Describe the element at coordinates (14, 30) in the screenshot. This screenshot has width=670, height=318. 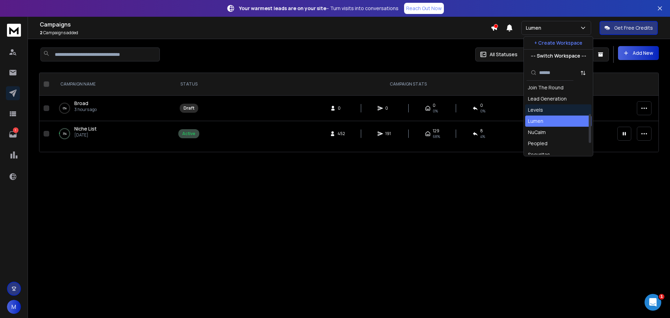
I see `img: logo` at that location.